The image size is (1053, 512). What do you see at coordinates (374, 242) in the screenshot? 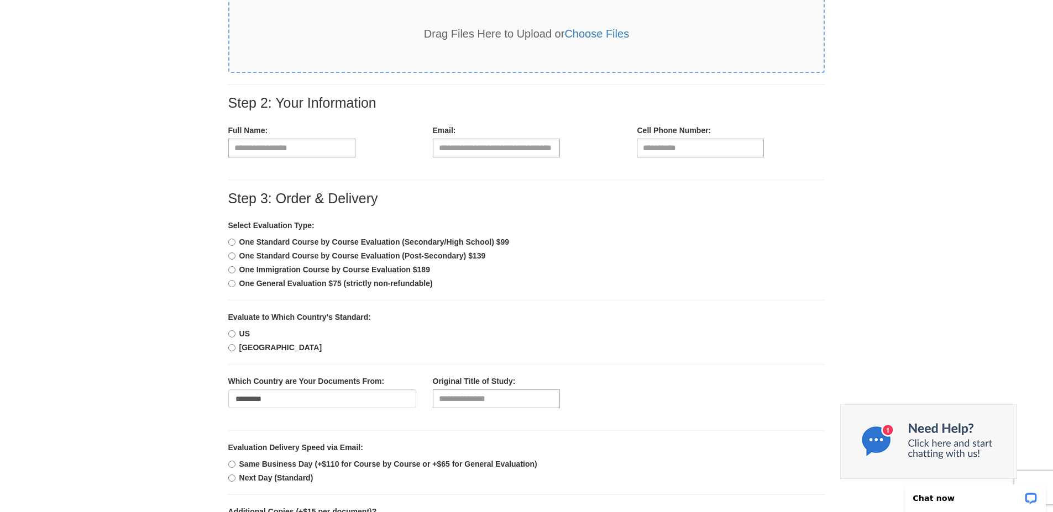
I see `b: One Standard Course by Course Evaluation (Secondary/High School) $99` at bounding box center [374, 242].